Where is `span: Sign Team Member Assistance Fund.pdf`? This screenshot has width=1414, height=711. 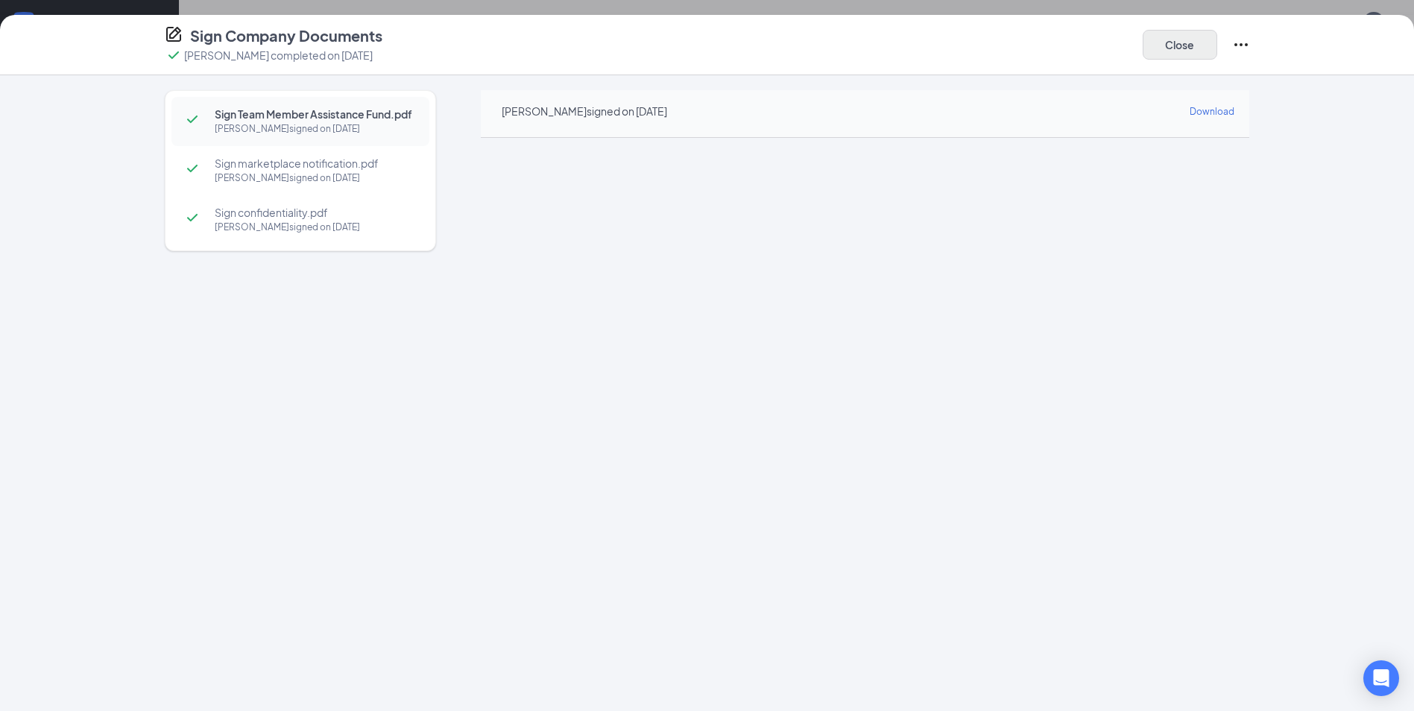 span: Sign Team Member Assistance Fund.pdf is located at coordinates (315, 114).